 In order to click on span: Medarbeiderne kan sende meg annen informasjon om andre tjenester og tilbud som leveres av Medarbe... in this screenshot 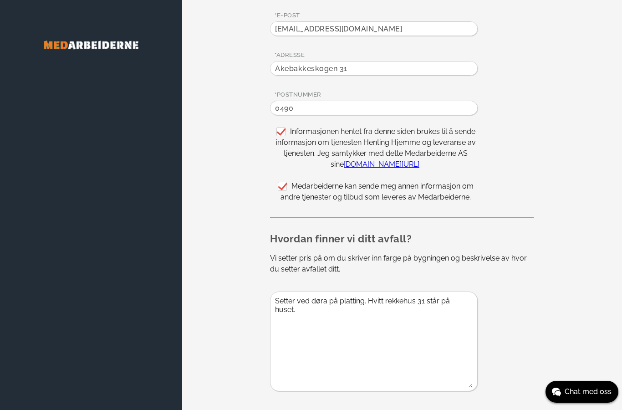, I will do `click(377, 191)`.